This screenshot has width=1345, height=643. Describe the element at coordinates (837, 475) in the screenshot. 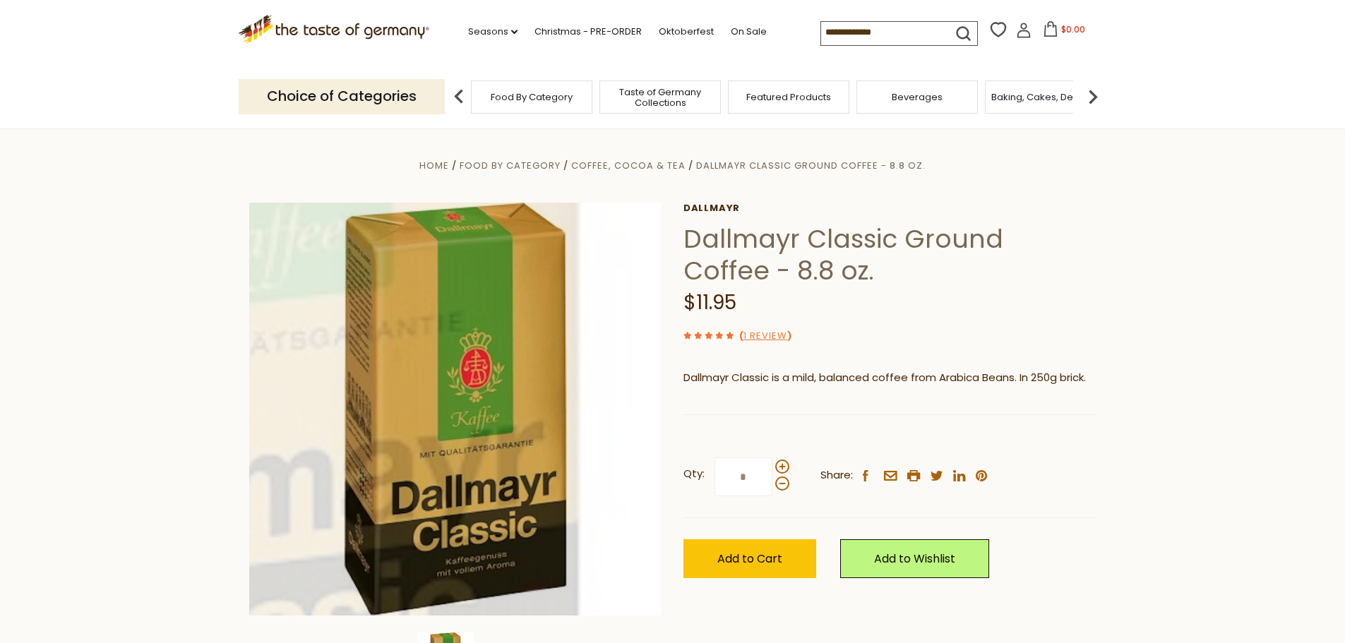

I see `span: Share:` at that location.